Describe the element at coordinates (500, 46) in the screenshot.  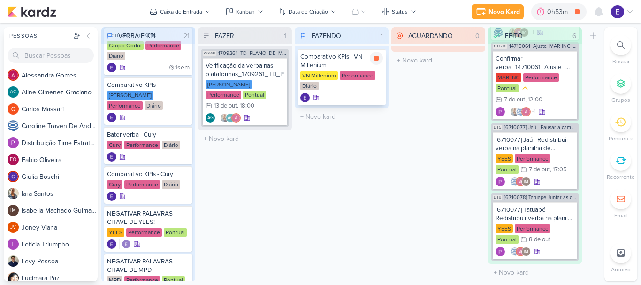
I see `span: CT1716` at that location.